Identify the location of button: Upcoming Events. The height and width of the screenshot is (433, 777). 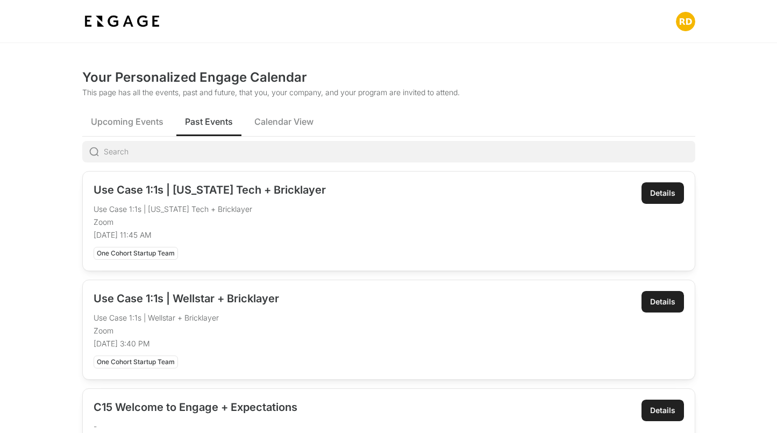
(127, 121).